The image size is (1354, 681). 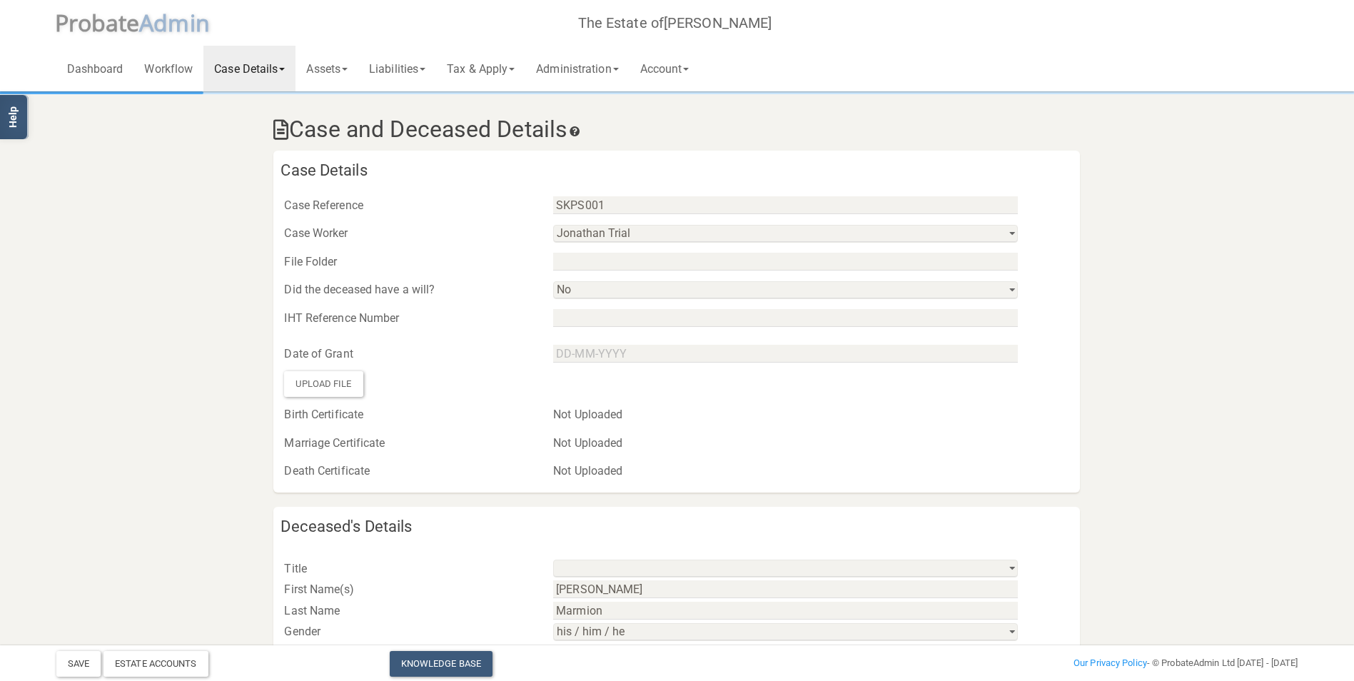 What do you see at coordinates (104, 22) in the screenshot?
I see `span: robate` at bounding box center [104, 22].